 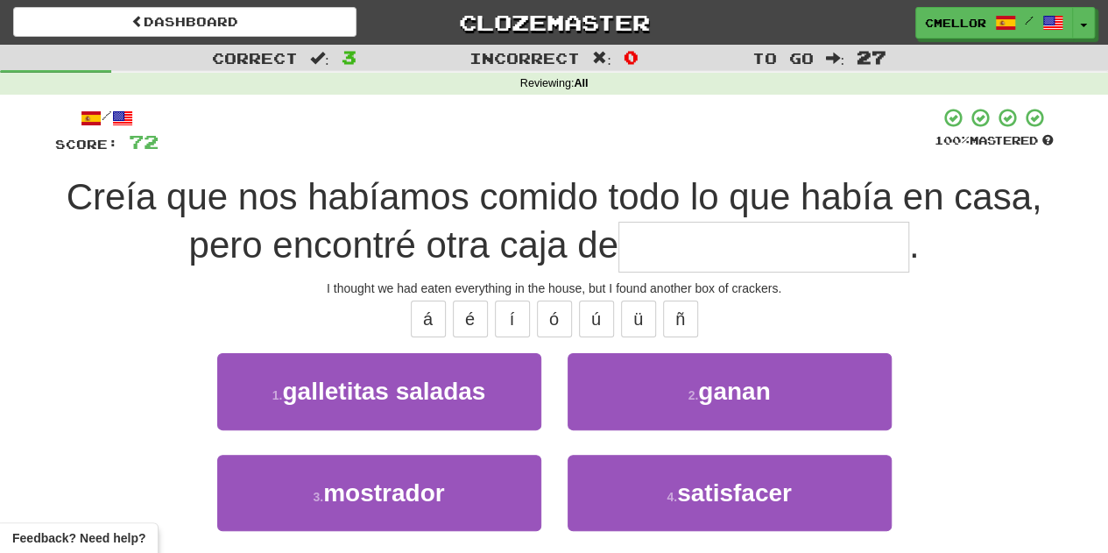 I want to click on span: mostrador, so click(x=384, y=492).